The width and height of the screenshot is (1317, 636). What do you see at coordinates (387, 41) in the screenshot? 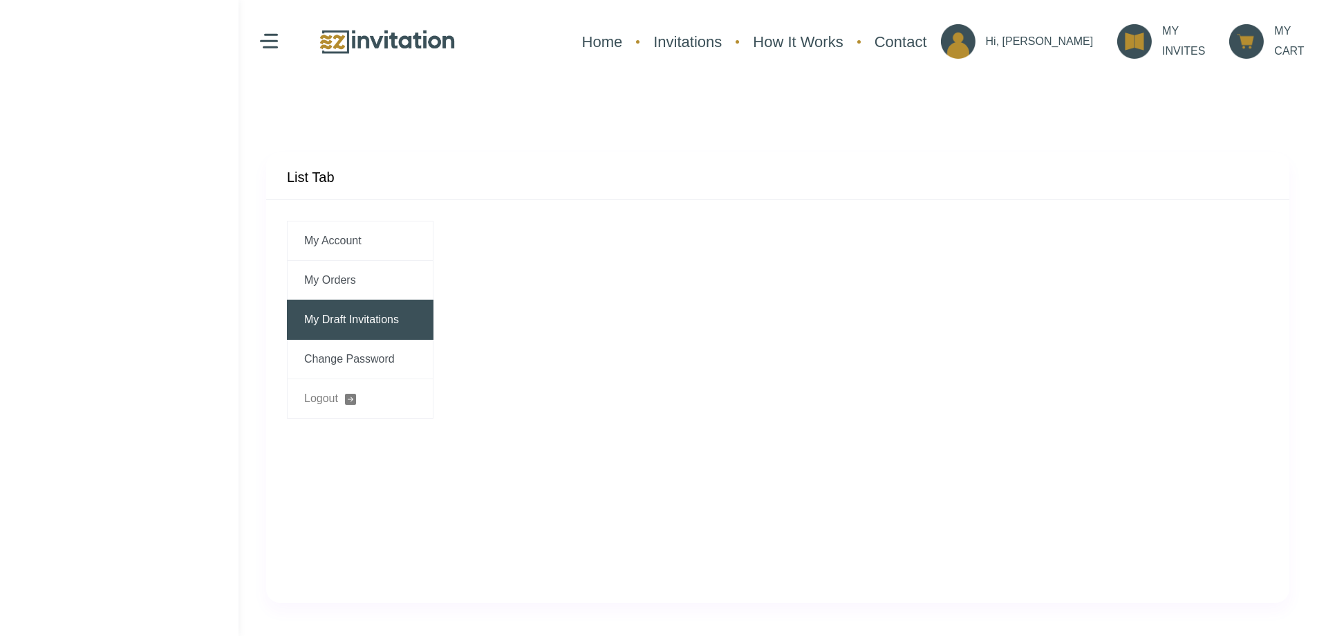
I see `img: logo.png` at bounding box center [387, 41].